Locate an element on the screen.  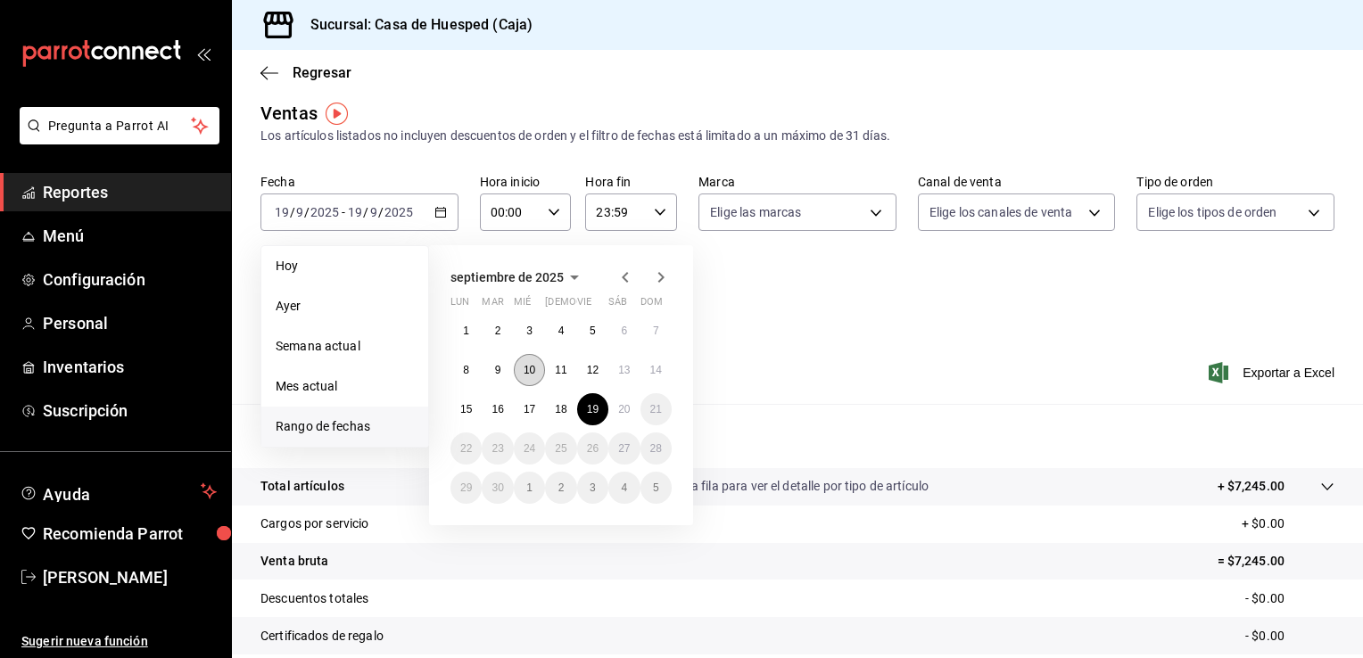
button: Tooltip marker is located at coordinates (336, 113).